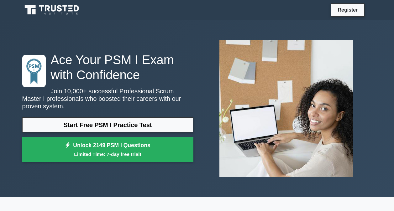 The width and height of the screenshot is (394, 211). I want to click on a: Start Free PSM I Practice Test, so click(108, 125).